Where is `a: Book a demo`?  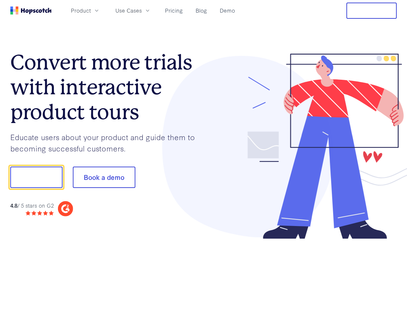 a: Book a demo is located at coordinates (104, 177).